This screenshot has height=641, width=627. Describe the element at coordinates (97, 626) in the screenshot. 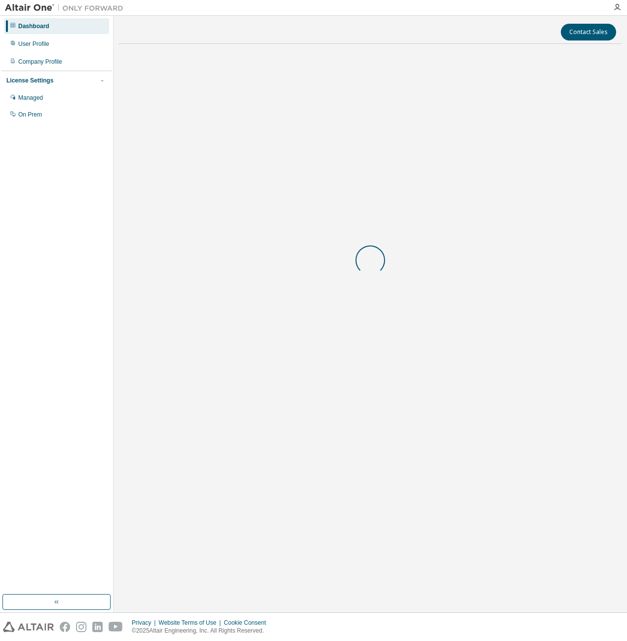

I see `img: linkedin.svg` at that location.